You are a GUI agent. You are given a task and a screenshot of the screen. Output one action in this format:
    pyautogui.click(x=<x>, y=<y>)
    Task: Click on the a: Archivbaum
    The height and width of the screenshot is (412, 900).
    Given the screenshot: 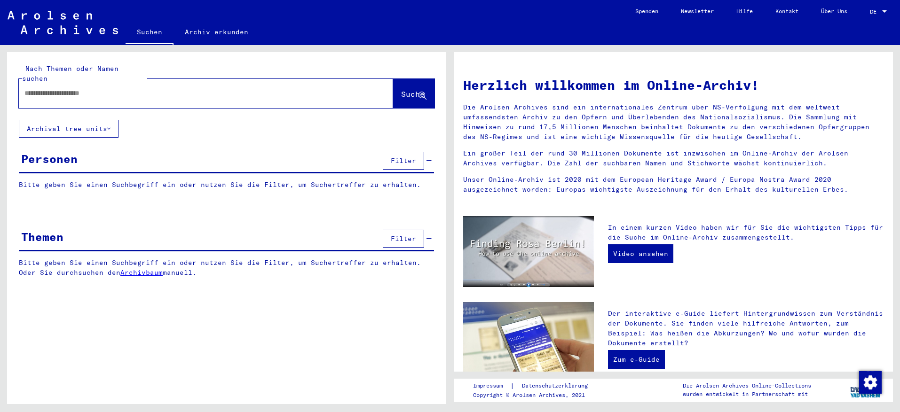 What is the action you would take?
    pyautogui.click(x=142, y=273)
    